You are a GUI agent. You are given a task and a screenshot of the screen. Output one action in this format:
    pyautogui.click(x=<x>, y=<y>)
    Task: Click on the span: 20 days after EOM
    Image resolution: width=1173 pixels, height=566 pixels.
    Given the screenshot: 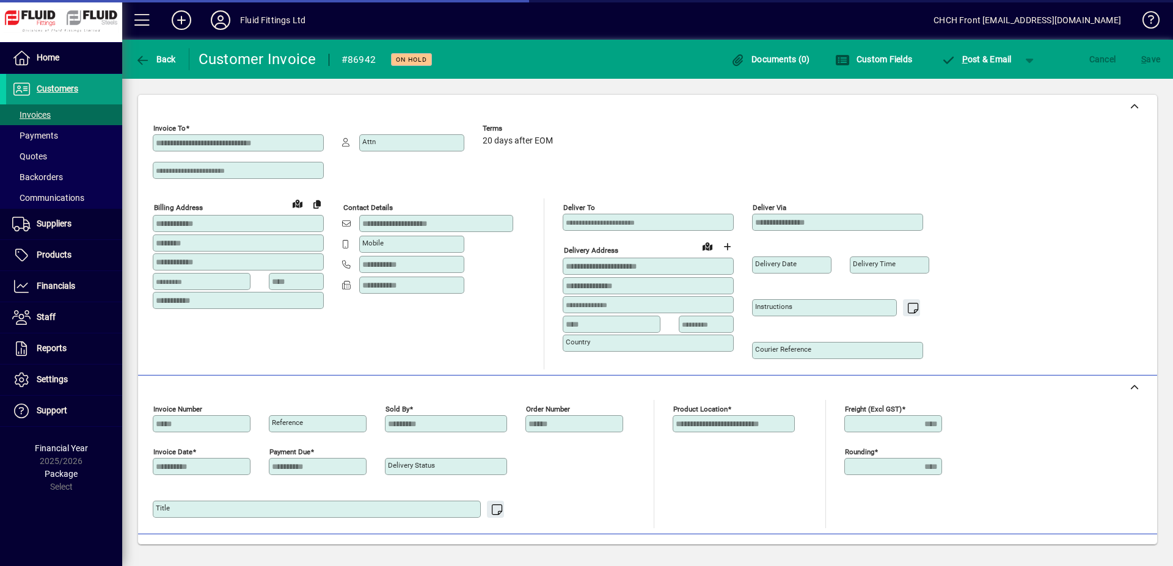 What is the action you would take?
    pyautogui.click(x=517, y=141)
    